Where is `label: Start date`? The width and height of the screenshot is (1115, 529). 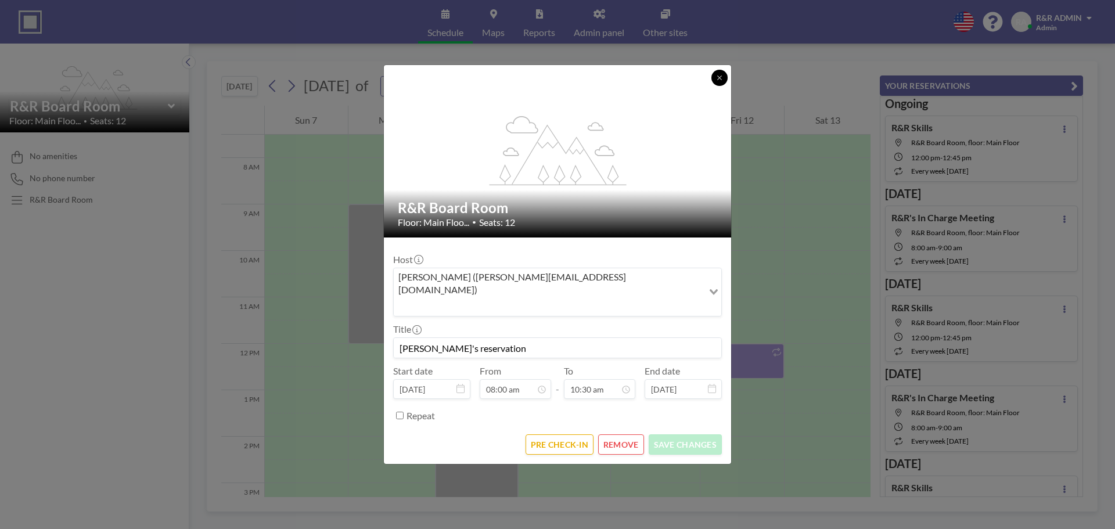
label: Start date is located at coordinates (413, 371).